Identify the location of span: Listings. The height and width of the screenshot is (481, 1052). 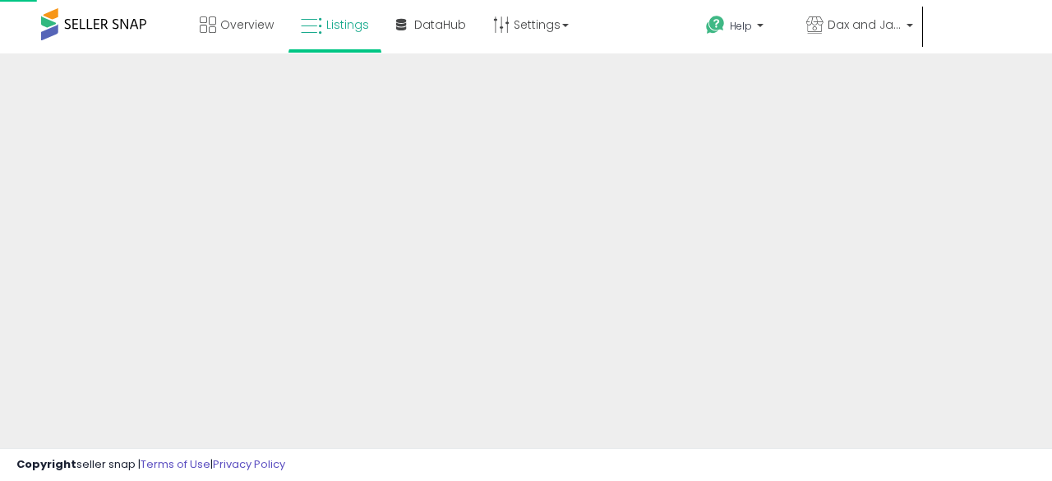
(348, 25).